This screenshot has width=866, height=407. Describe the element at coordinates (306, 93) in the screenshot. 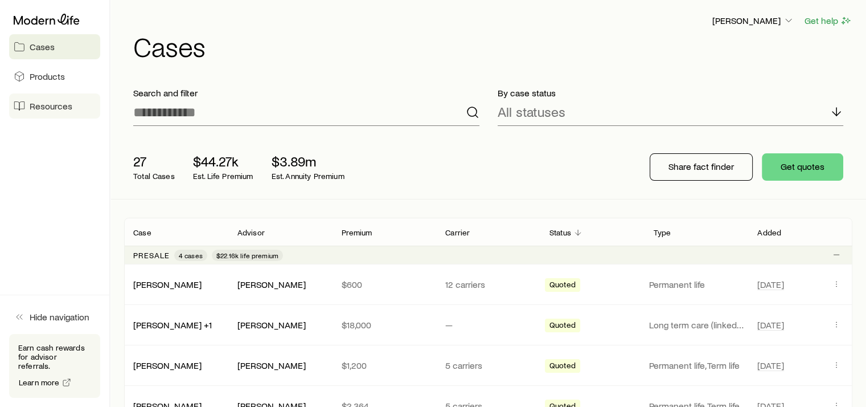

I see `p: Search and filter` at that location.